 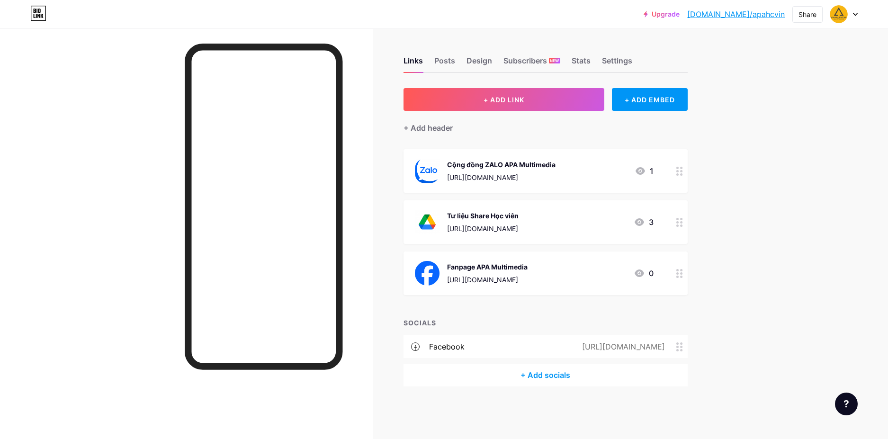 What do you see at coordinates (661, 14) in the screenshot?
I see `a: Upgrade` at bounding box center [661, 14].